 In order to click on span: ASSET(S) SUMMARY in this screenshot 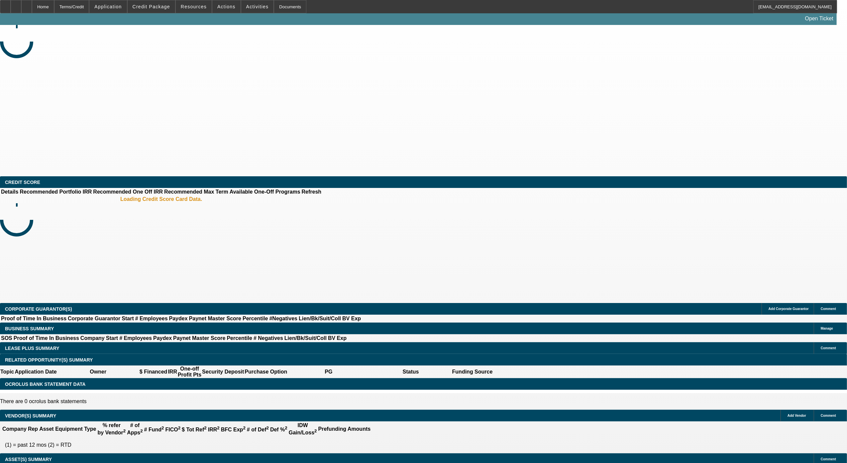, I will do `click(28, 459)`.